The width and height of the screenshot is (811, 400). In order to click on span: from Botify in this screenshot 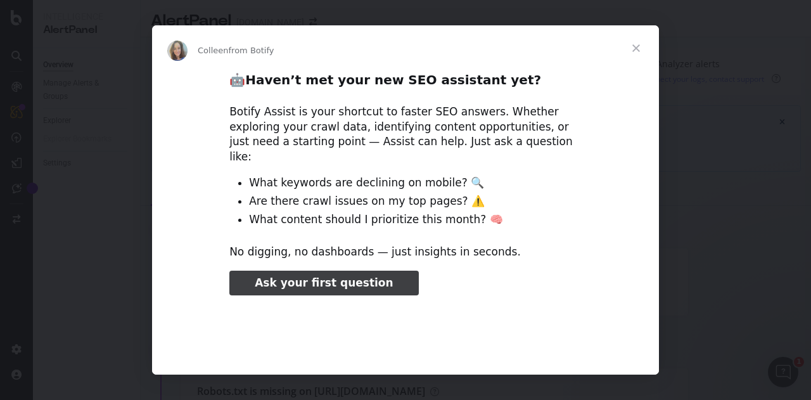, I will do `click(251, 50)`.